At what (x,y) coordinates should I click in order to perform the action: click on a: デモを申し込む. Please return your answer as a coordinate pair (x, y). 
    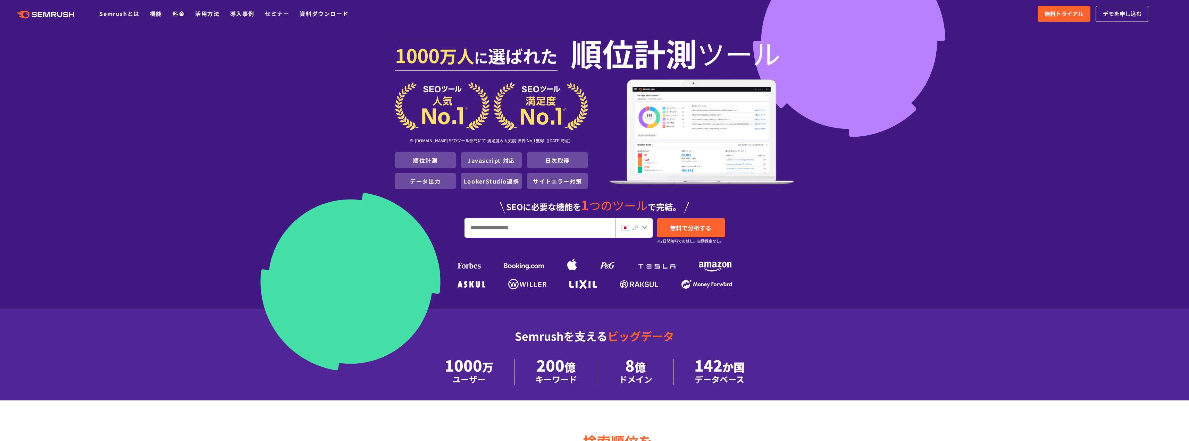
    Looking at the image, I should click on (1122, 14).